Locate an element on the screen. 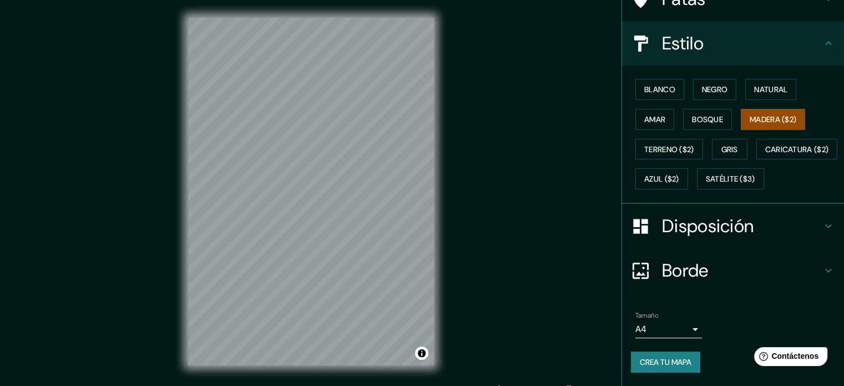  font: Natural is located at coordinates (771, 89).